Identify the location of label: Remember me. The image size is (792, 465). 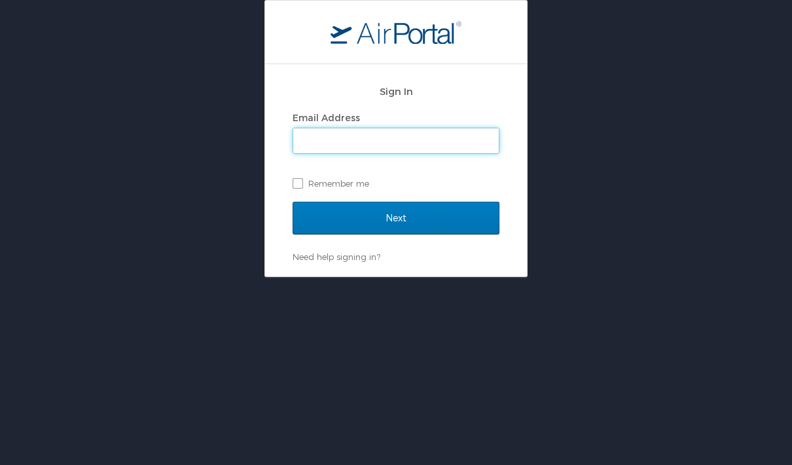
(396, 183).